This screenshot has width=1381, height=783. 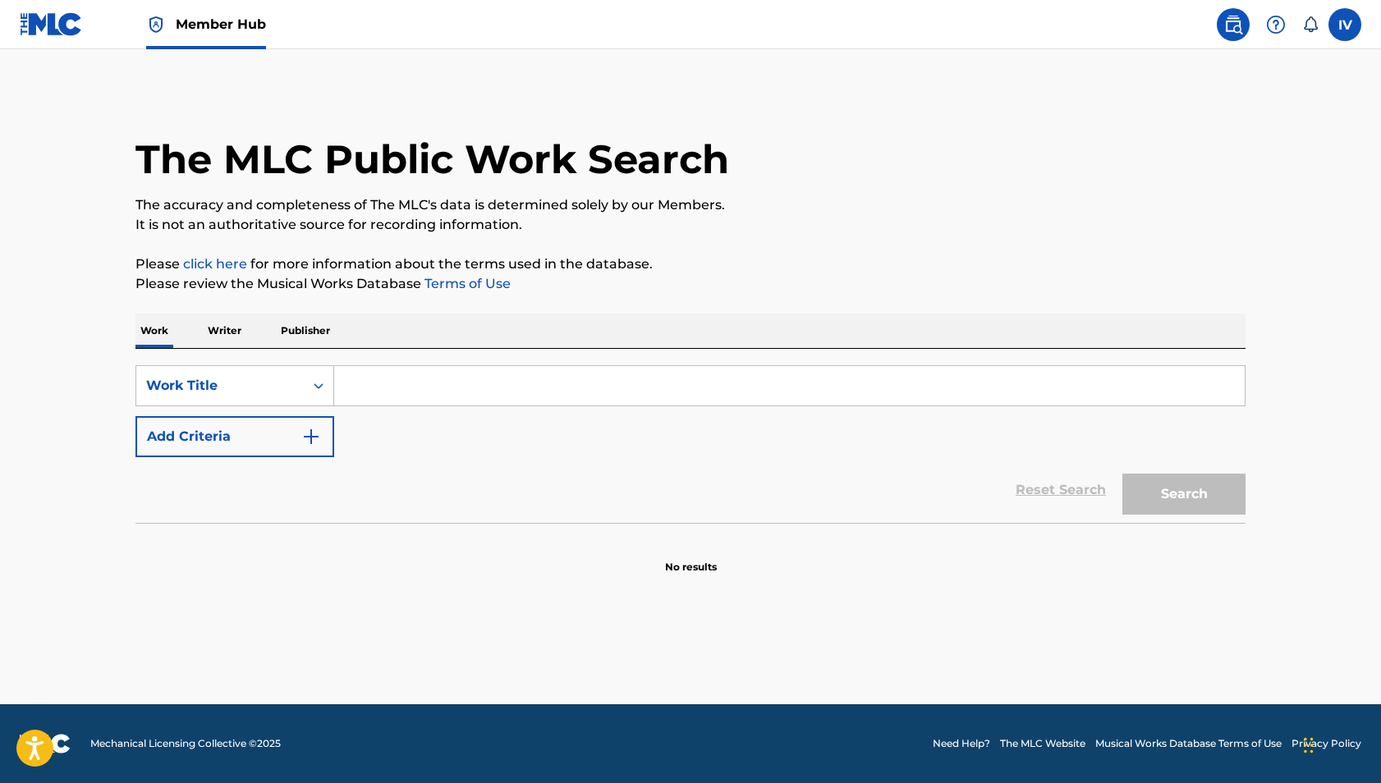 What do you see at coordinates (1276, 25) in the screenshot?
I see `div: Help` at bounding box center [1276, 25].